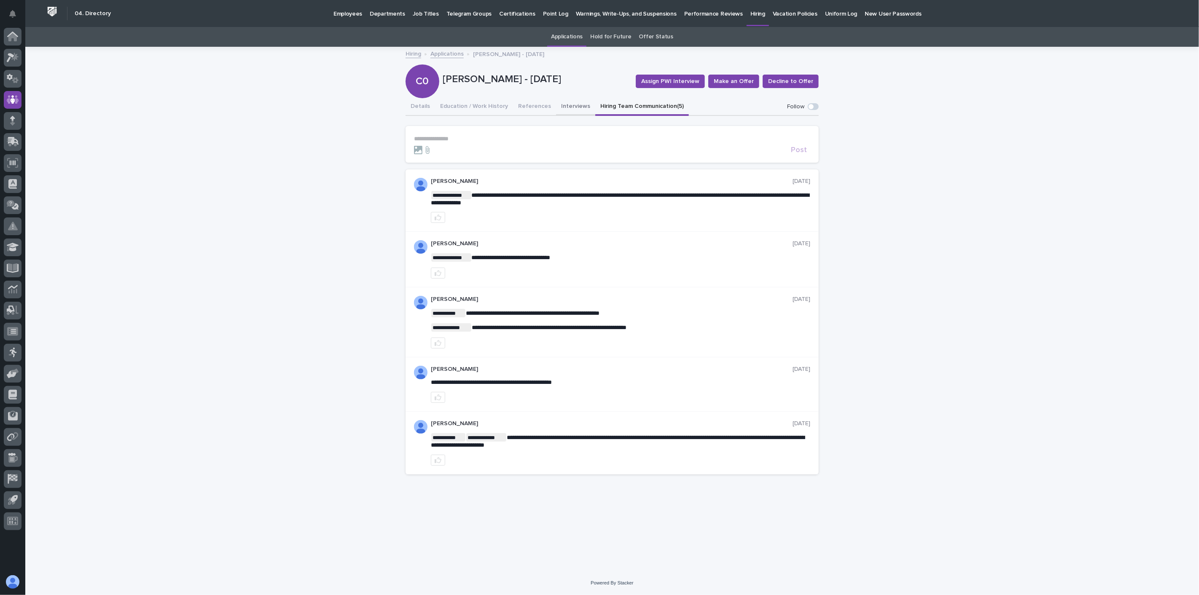  What do you see at coordinates (670, 81) in the screenshot?
I see `button: Assign PWI Interview` at bounding box center [670, 81].